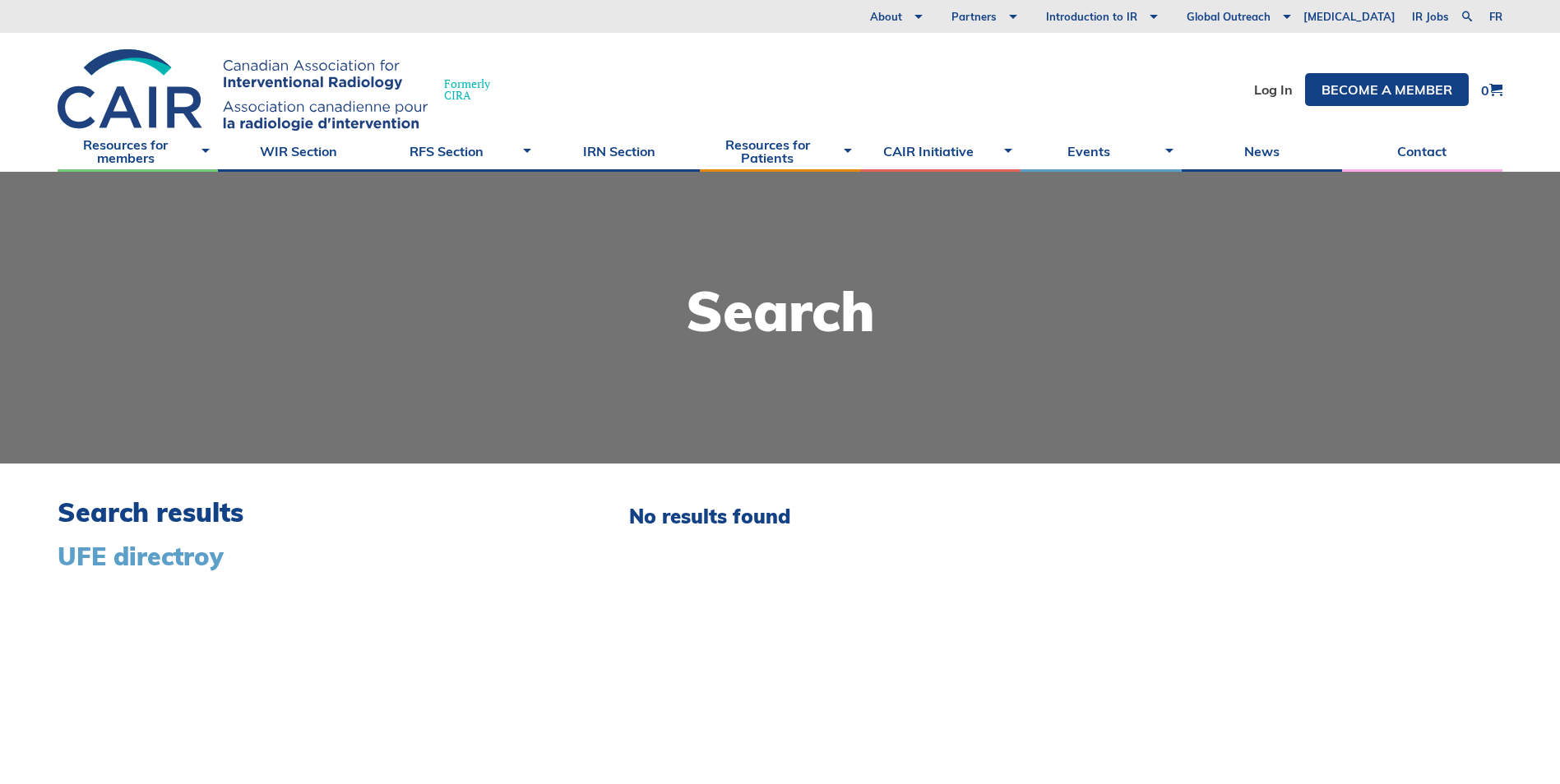 This screenshot has height=784, width=1560. Describe the element at coordinates (301, 512) in the screenshot. I see `h2: Search results` at that location.